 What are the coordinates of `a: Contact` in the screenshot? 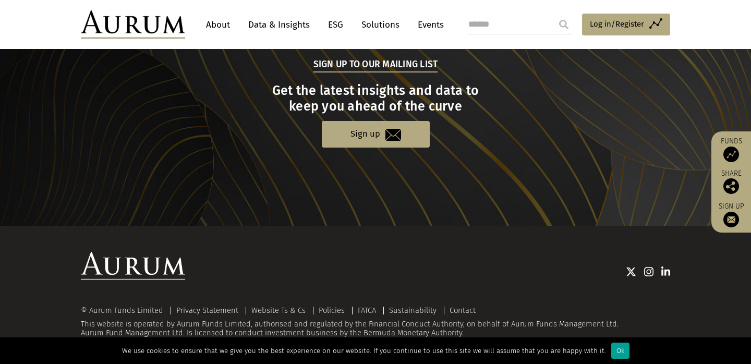 It's located at (463, 310).